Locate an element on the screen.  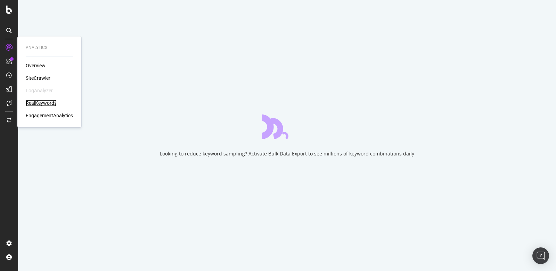
a: SiteCrawler is located at coordinates (38, 78).